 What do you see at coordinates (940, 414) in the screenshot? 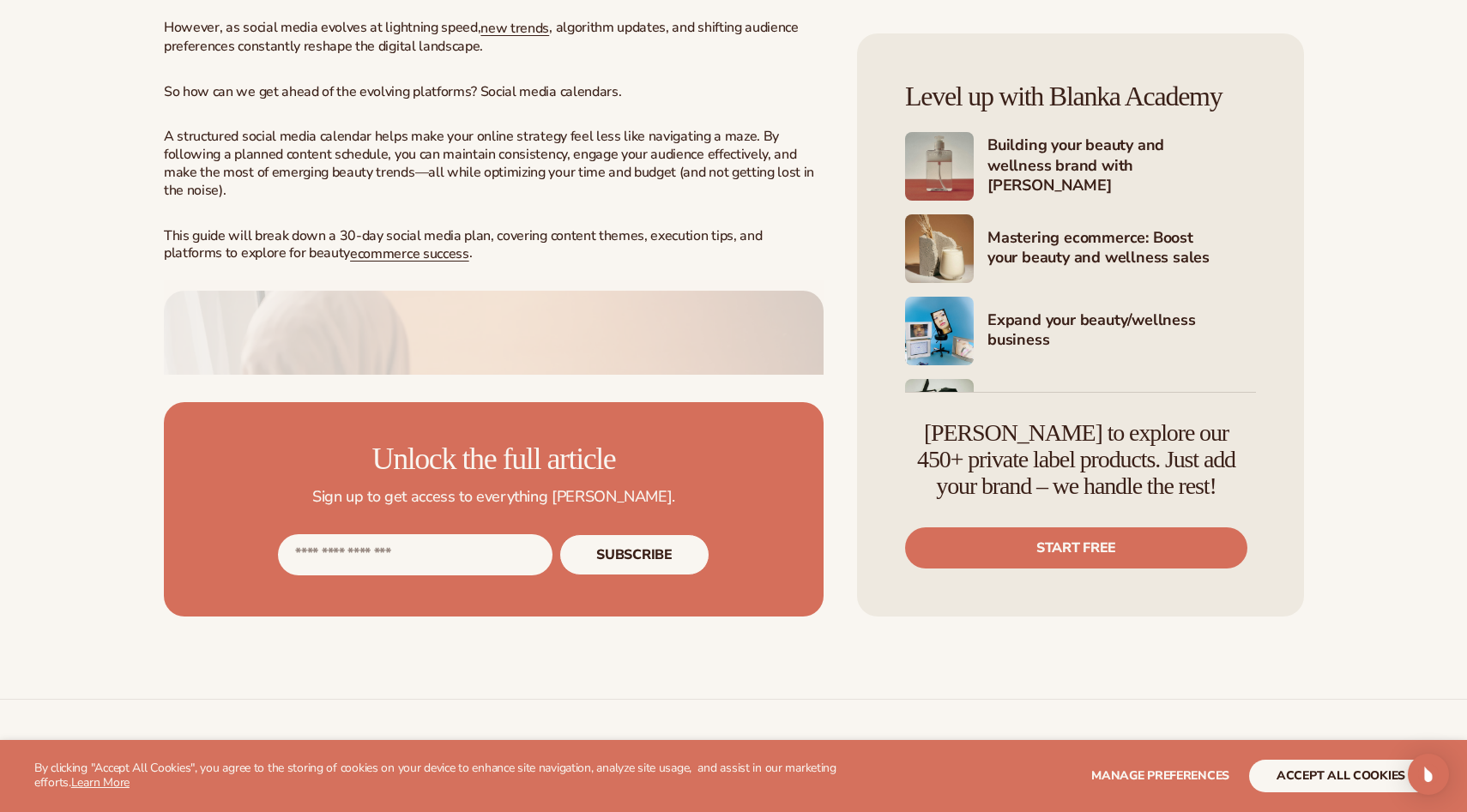
I see `img: Shopify Image 8` at bounding box center [940, 414].